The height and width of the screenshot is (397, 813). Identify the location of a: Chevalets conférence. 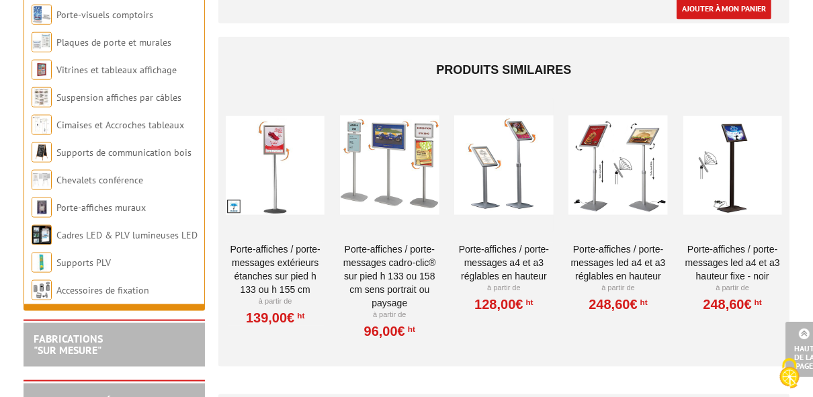
(99, 180).